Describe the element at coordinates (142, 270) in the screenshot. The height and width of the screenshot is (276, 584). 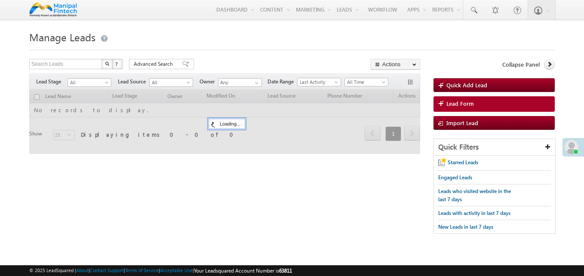
I see `a: Terms of Service` at that location.